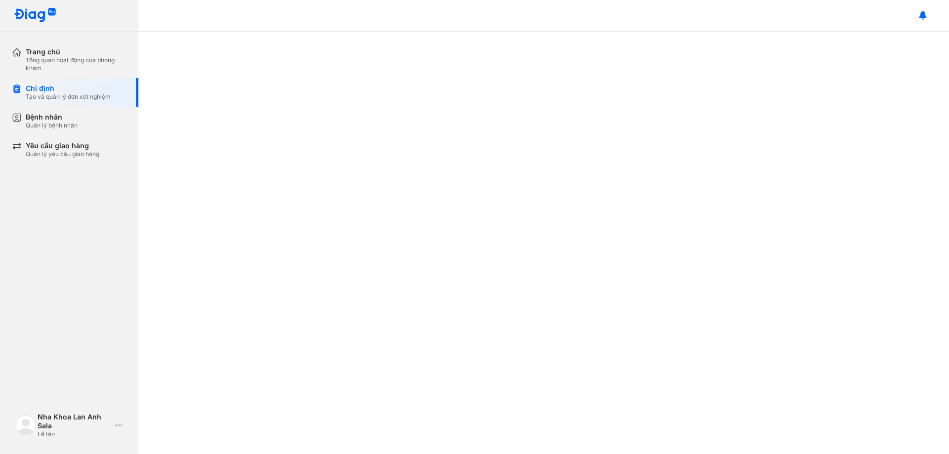  What do you see at coordinates (62, 146) in the screenshot?
I see `div: Yêu cầu giao hàng` at bounding box center [62, 146].